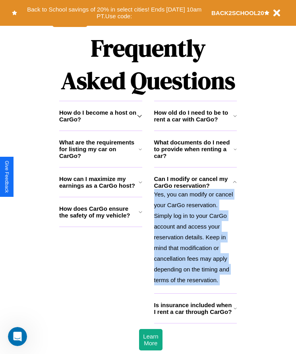 This screenshot has width=296, height=354. I want to click on button: Learn More, so click(150, 340).